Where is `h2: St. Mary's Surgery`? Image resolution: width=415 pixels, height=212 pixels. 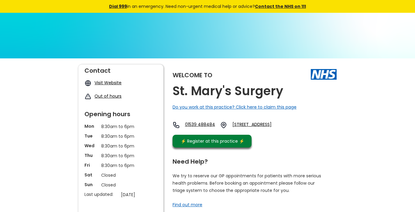
h2: St. Mary's Surgery is located at coordinates (228, 91).